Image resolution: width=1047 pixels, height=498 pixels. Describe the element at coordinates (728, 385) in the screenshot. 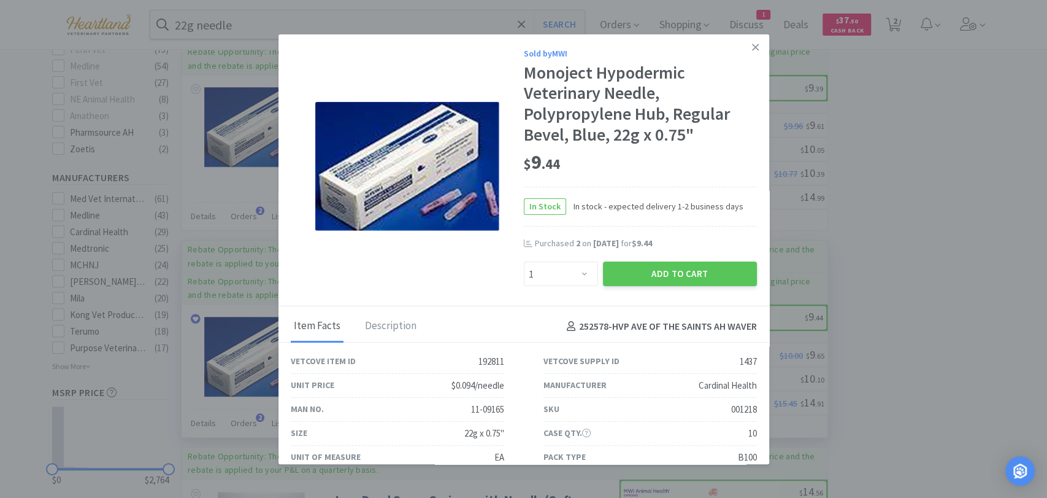

I see `div: Cardinal Health` at that location.